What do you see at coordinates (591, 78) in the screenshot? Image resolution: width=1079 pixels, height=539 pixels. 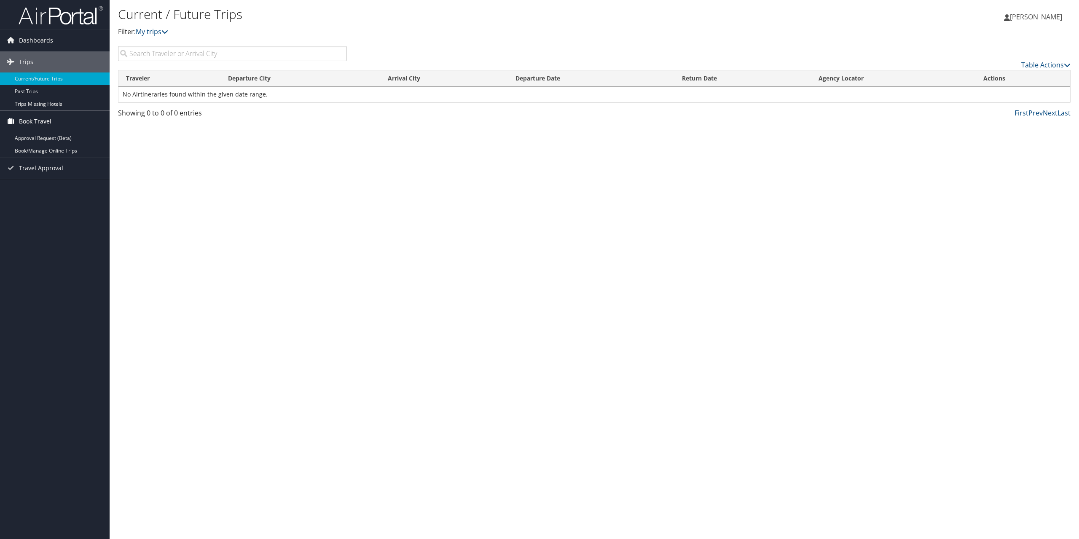 I see `th: Departure Date: activate to sort column descending` at bounding box center [591, 78].